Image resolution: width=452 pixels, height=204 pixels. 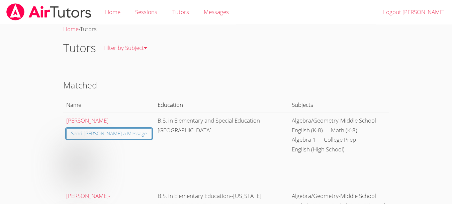 I want to click on th: Name, so click(x=109, y=105).